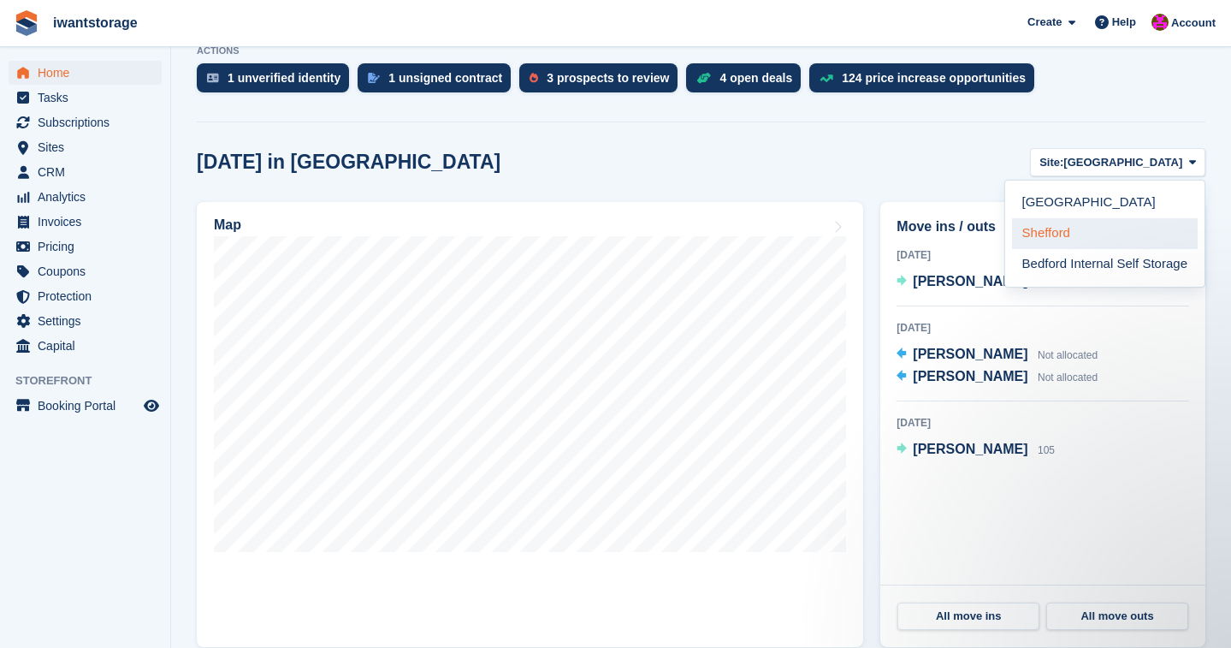  What do you see at coordinates (89, 147) in the screenshot?
I see `span: Sites` at bounding box center [89, 147].